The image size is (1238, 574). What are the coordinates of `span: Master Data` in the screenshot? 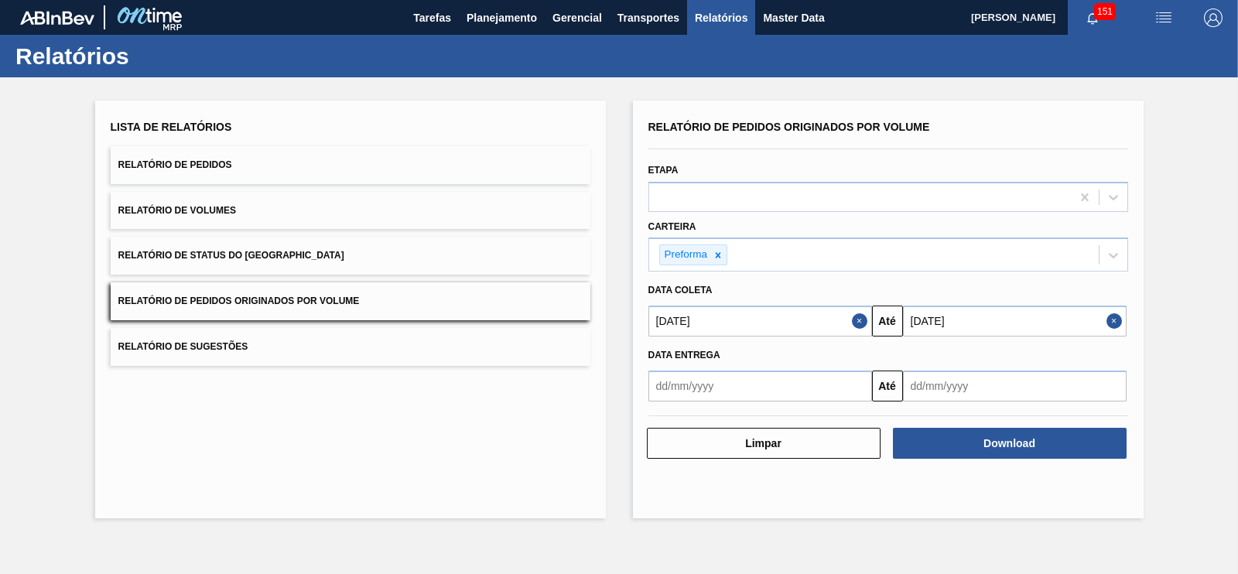 It's located at (793, 18).